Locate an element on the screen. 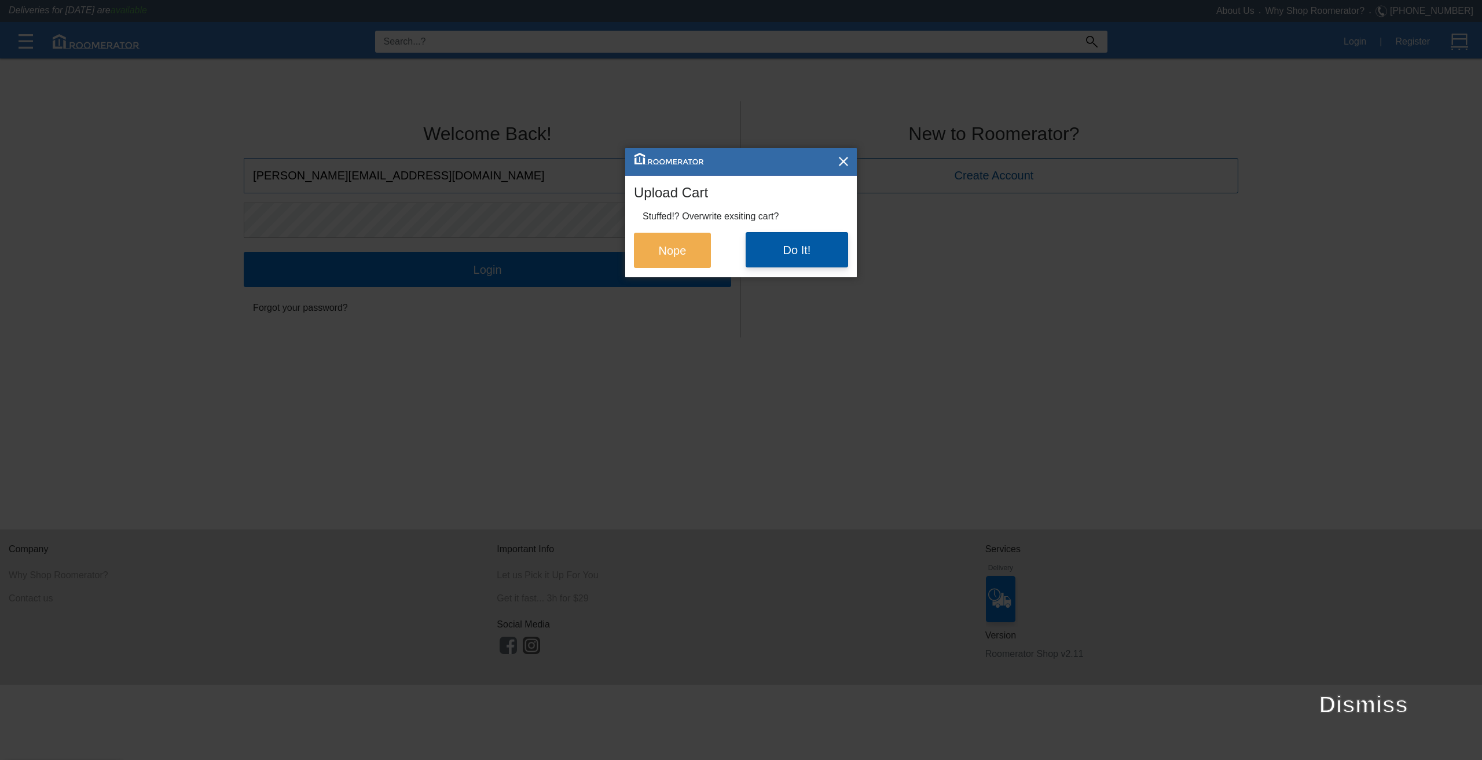  img: X_Button.png is located at coordinates (843, 161).